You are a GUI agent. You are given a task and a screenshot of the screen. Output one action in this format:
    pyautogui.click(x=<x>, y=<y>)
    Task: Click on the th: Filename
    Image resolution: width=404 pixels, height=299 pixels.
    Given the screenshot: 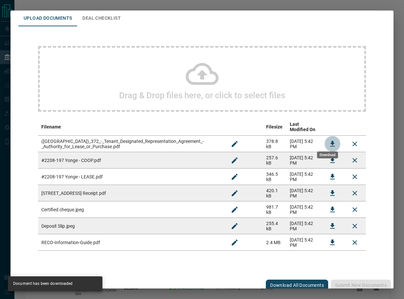 What is the action you would take?
    pyautogui.click(x=131, y=127)
    